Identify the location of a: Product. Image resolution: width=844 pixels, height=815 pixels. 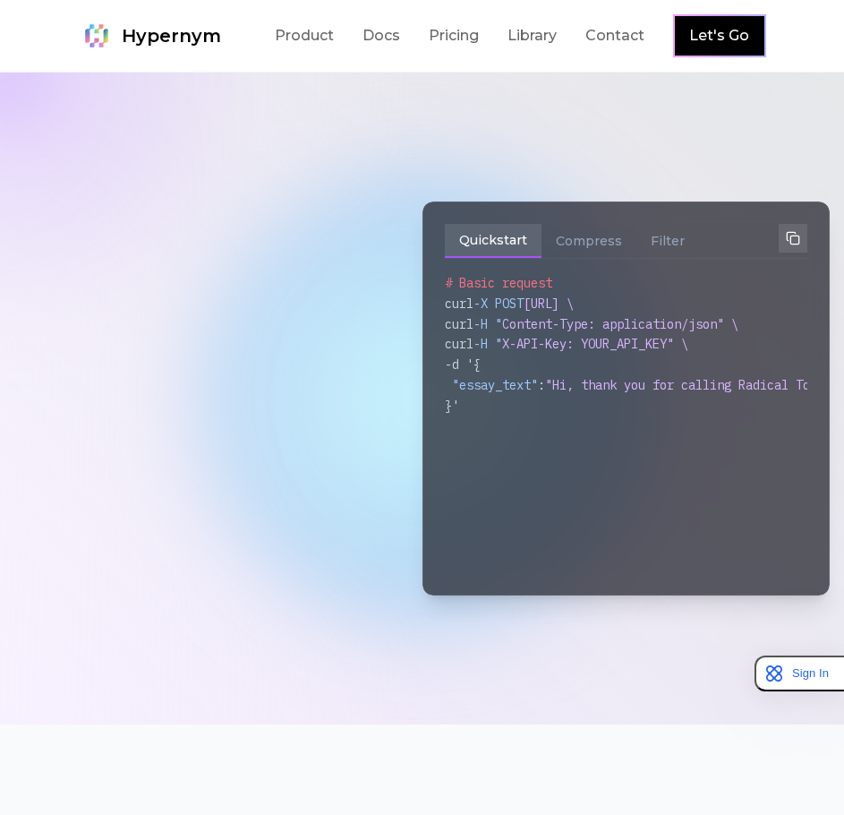
(304, 36).